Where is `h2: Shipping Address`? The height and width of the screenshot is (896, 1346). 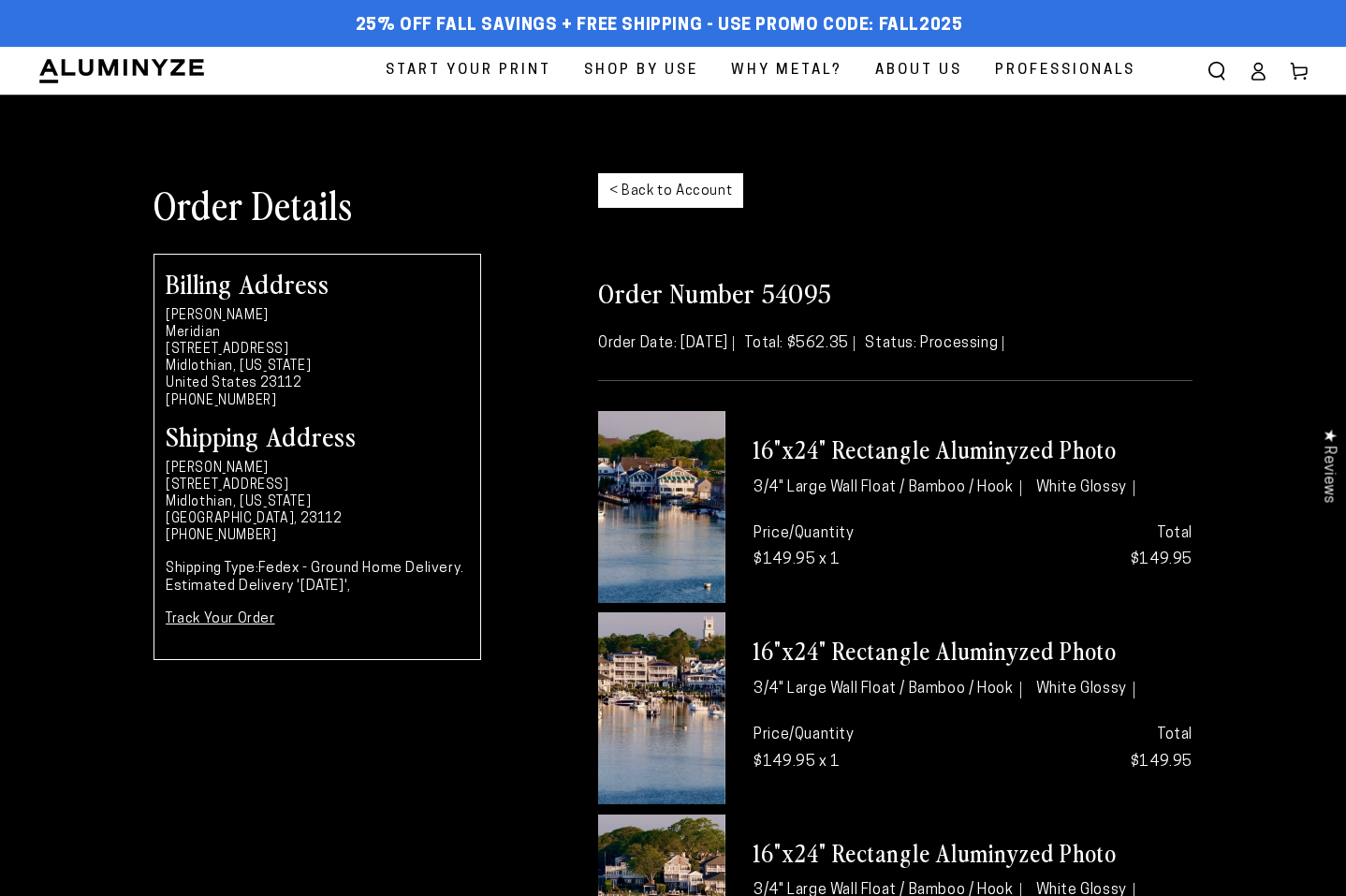 h2: Shipping Address is located at coordinates (318, 435).